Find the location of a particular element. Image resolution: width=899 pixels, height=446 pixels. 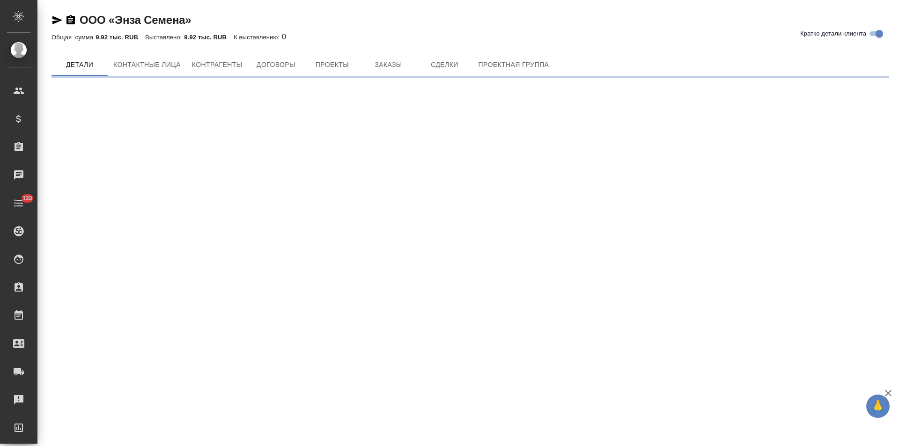

p: Выставлено: is located at coordinates (164, 37).